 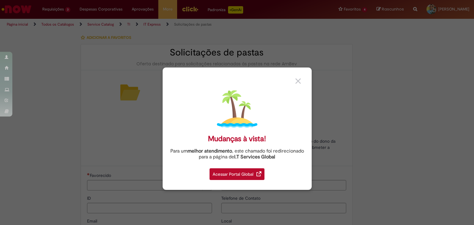 I want to click on div: Acessar Portal Global, so click(x=237, y=174).